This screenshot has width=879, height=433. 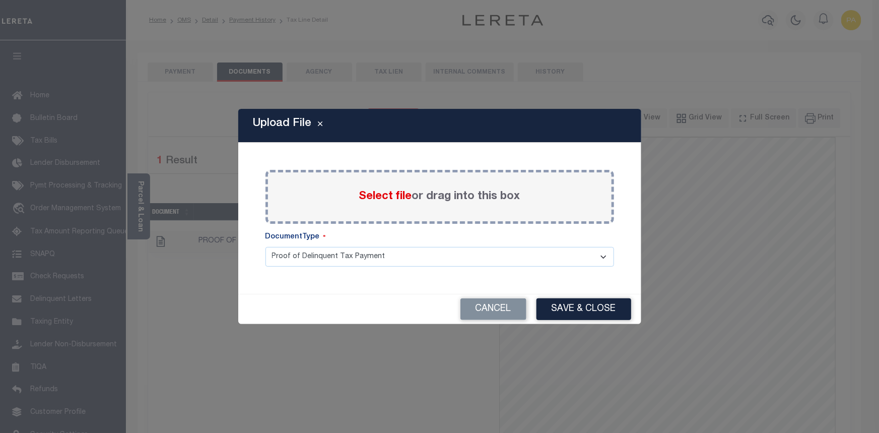 What do you see at coordinates (385, 196) in the screenshot?
I see `span: Select file` at bounding box center [385, 196].